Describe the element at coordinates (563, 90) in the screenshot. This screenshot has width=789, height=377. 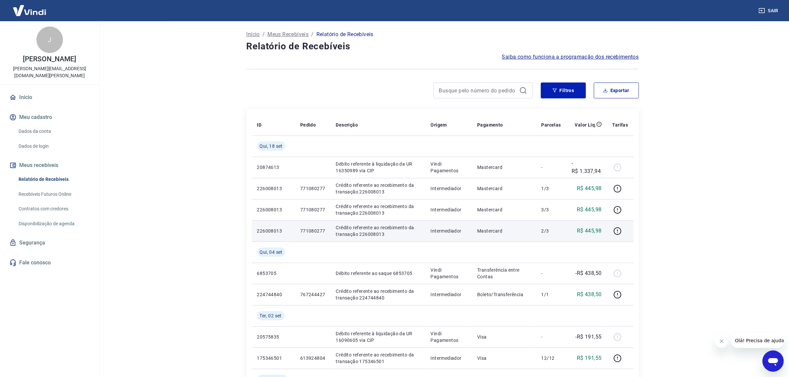
I see `button: Filtros` at that location.